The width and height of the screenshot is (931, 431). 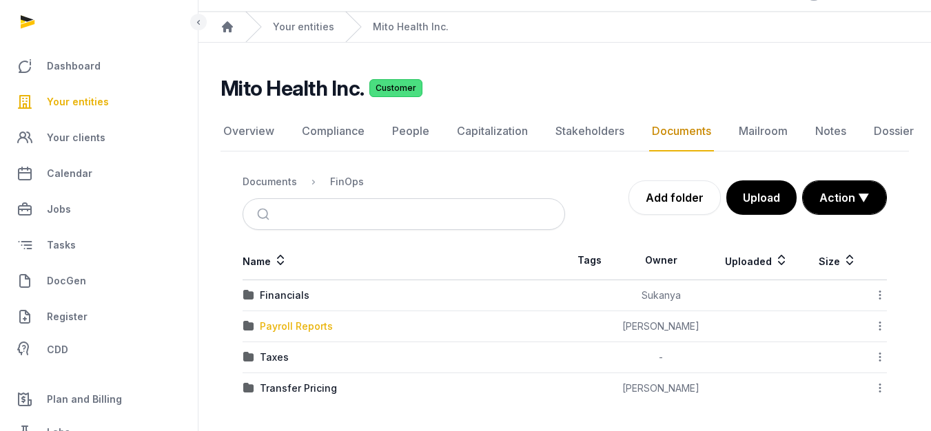 I want to click on a: CDD, so click(x=99, y=350).